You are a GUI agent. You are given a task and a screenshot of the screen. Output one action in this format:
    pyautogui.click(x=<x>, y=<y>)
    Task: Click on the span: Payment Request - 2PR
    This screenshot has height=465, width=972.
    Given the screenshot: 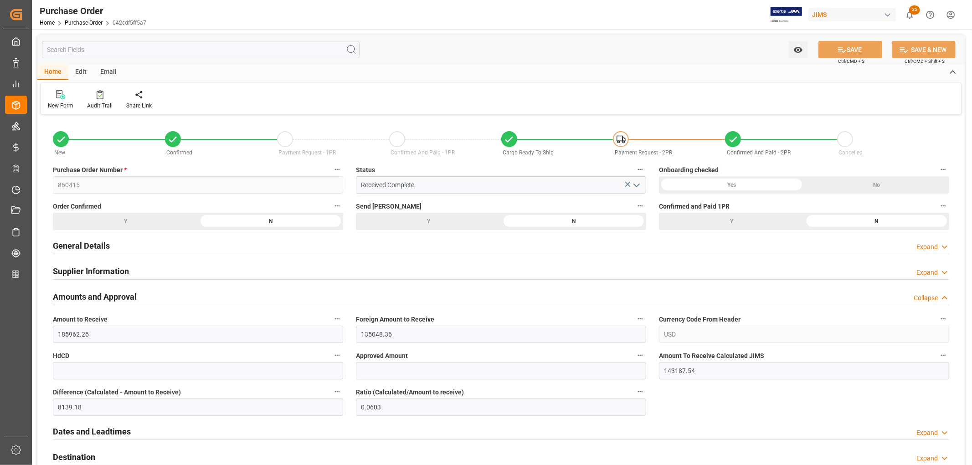 What is the action you would take?
    pyautogui.click(x=644, y=153)
    